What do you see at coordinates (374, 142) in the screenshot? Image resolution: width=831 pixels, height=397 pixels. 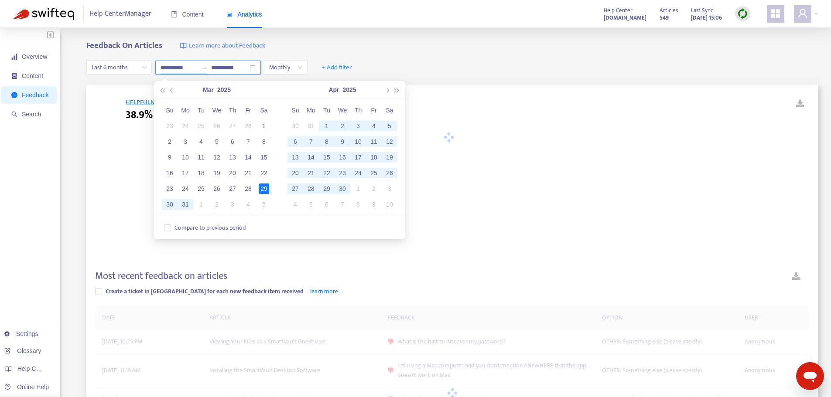 I see `td: 2025-04-11` at bounding box center [374, 142].